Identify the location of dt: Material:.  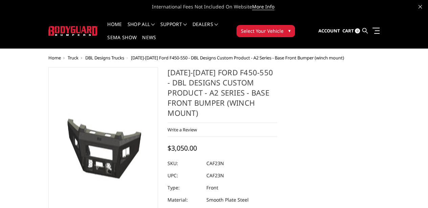
(184, 200).